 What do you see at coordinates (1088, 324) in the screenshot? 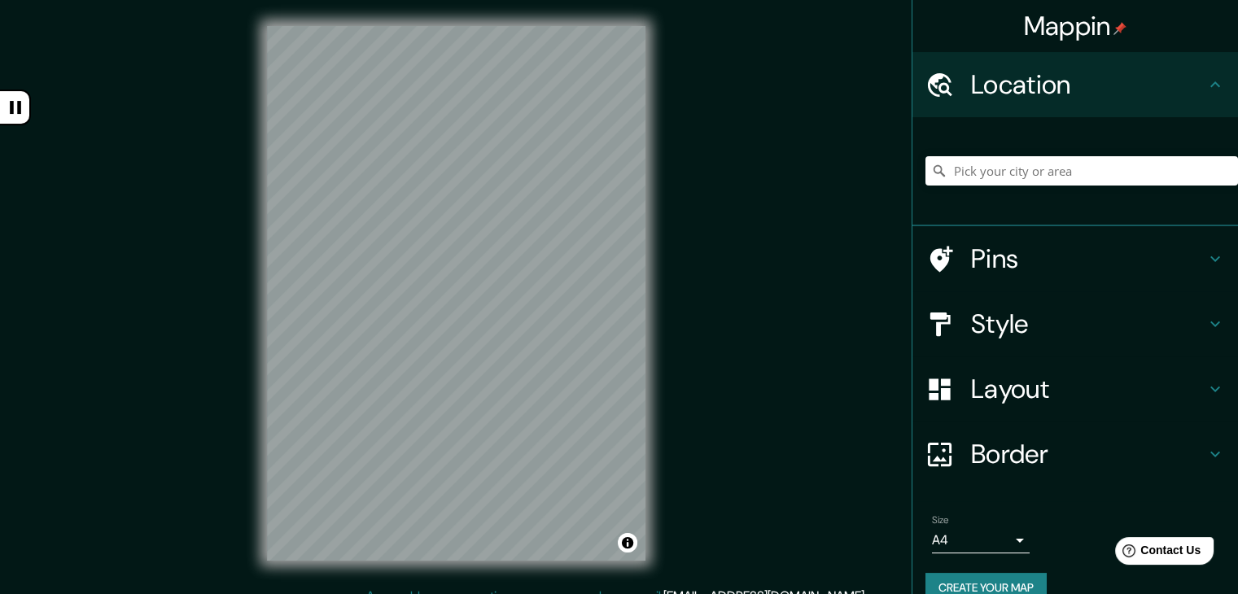
I see `h4: Style` at bounding box center [1088, 324].